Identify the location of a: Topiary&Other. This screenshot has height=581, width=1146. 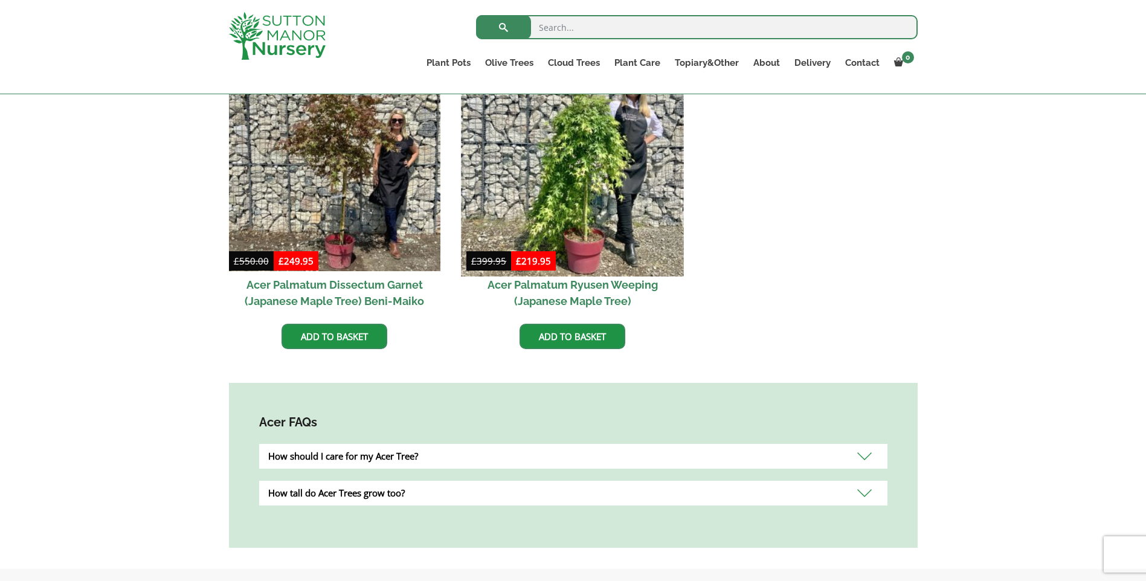
(707, 63).